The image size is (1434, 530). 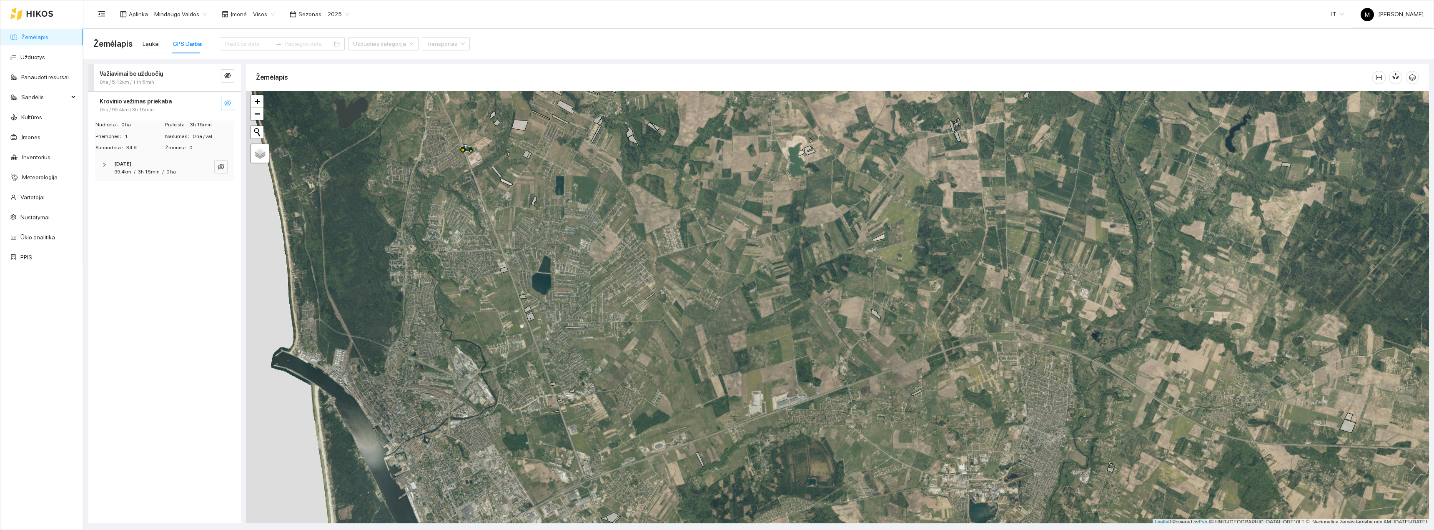 What do you see at coordinates (35, 37) in the screenshot?
I see `a: Žemėlapis` at bounding box center [35, 37].